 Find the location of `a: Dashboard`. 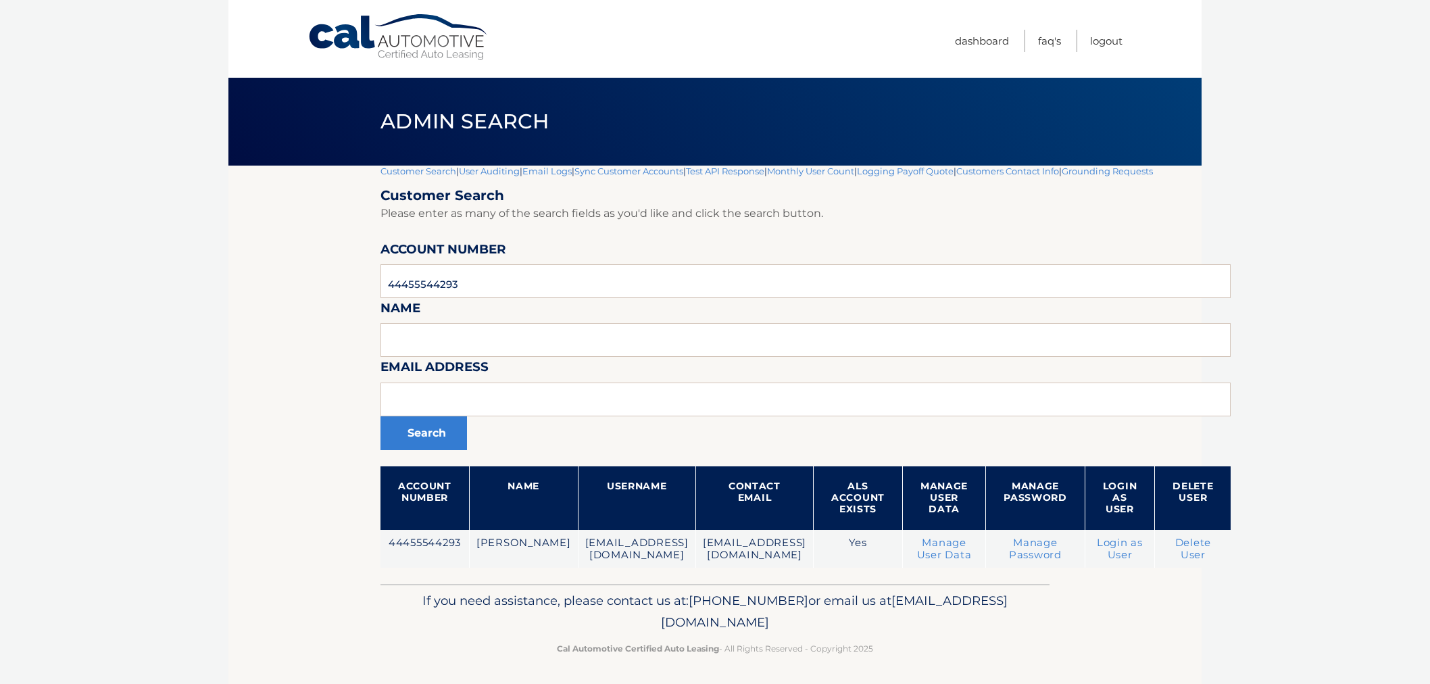

a: Dashboard is located at coordinates (982, 41).